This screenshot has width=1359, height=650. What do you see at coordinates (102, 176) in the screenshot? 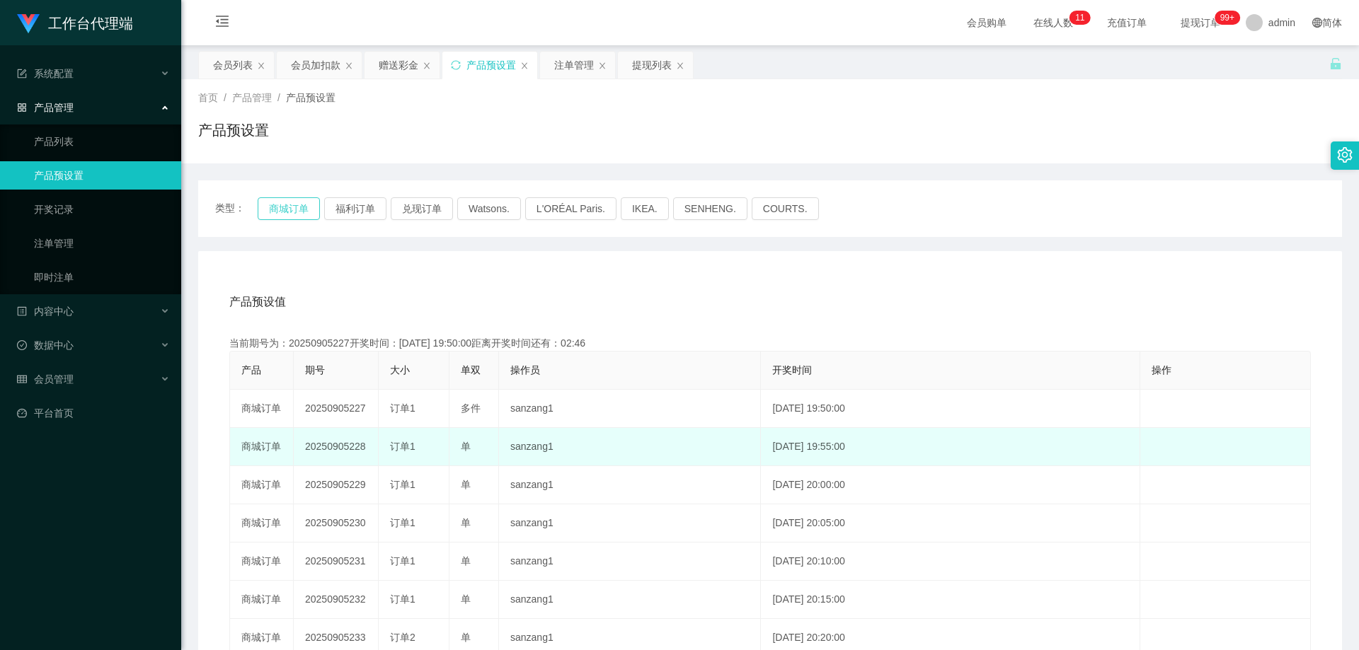
I see `a: 产品预设置` at bounding box center [102, 176].